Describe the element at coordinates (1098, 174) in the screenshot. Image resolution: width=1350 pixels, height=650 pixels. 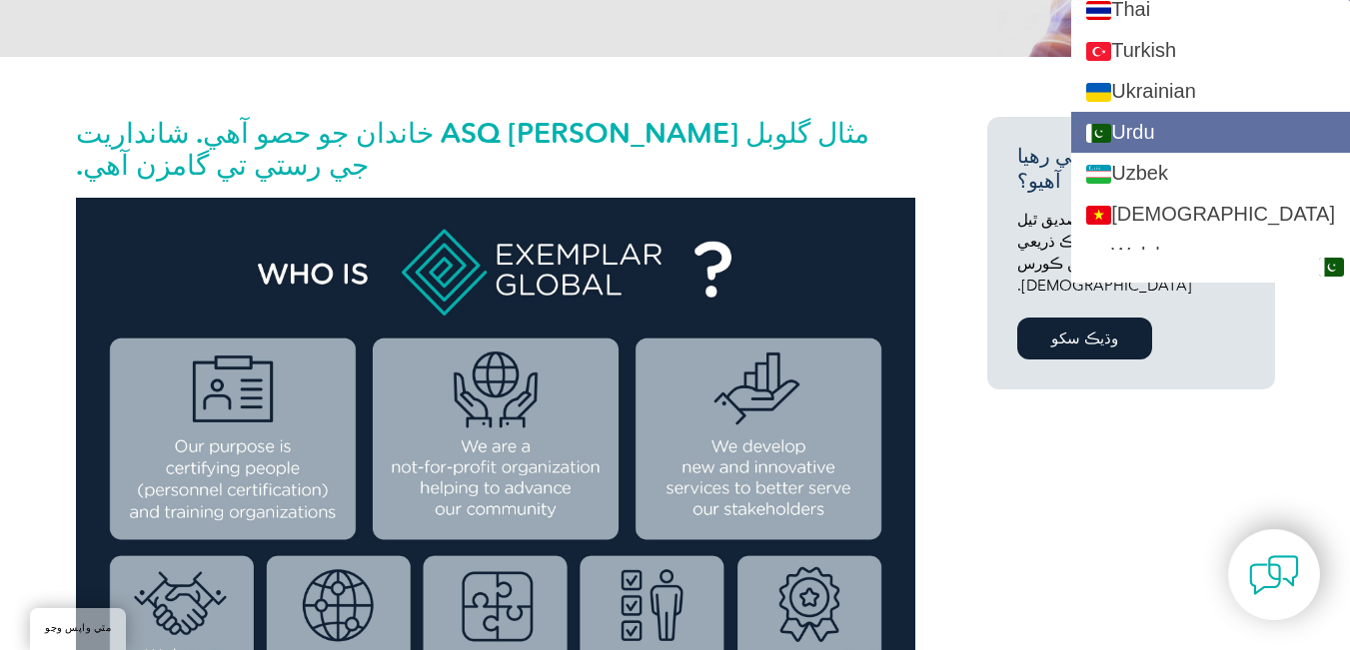
I see `img: uz` at that location.